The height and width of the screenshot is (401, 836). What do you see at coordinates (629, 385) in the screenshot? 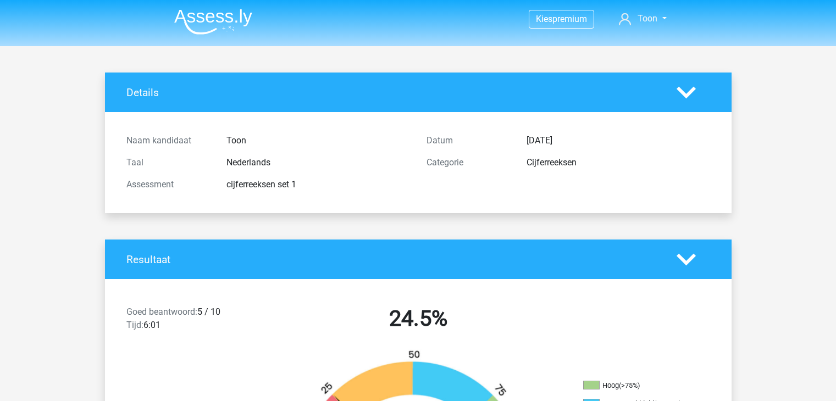
I see `div: (>75%)` at bounding box center [629, 385].